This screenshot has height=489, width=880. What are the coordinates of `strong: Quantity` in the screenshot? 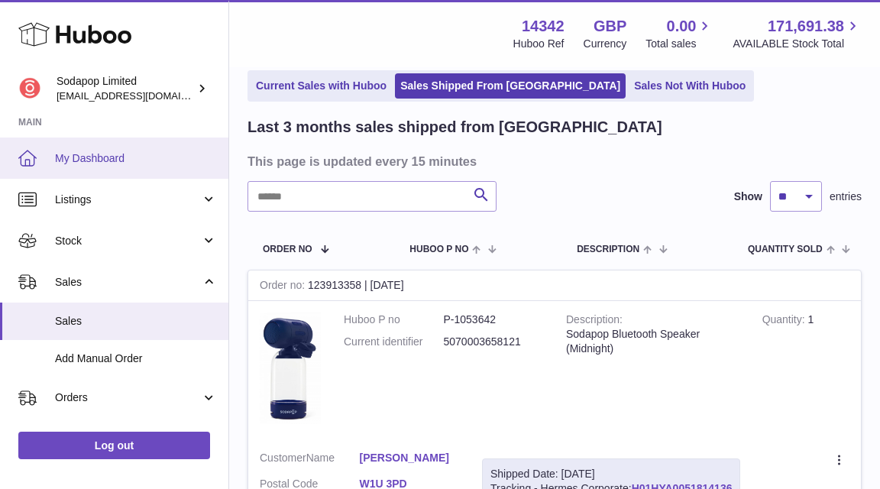 It's located at (785, 321).